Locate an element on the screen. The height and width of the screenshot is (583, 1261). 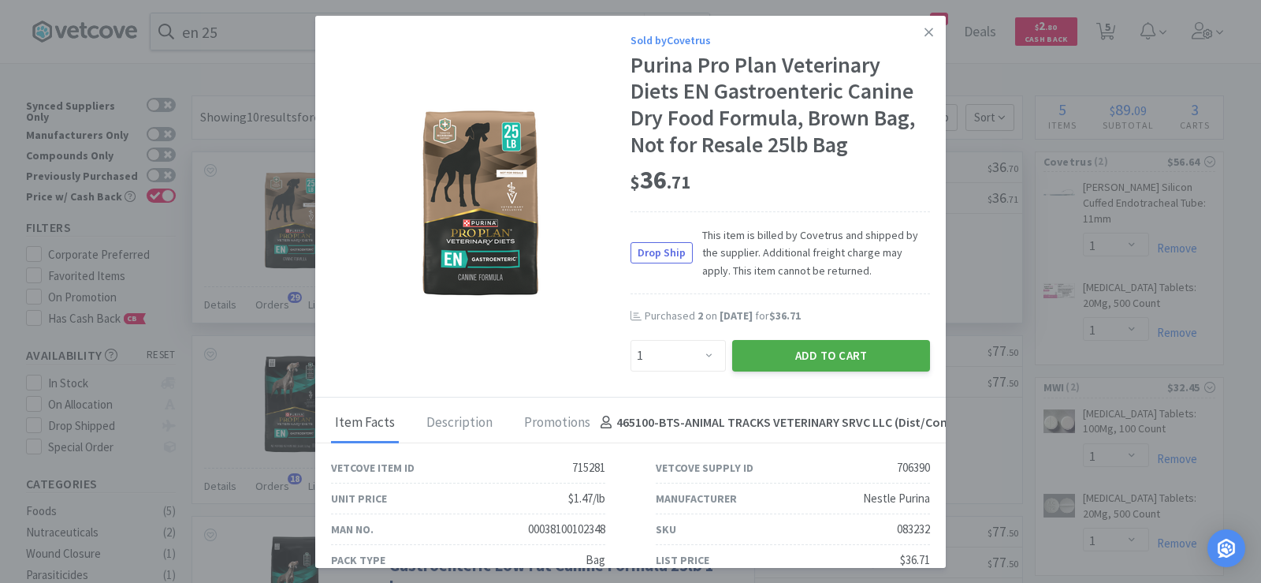
div: Manufacturer is located at coordinates (696, 498).